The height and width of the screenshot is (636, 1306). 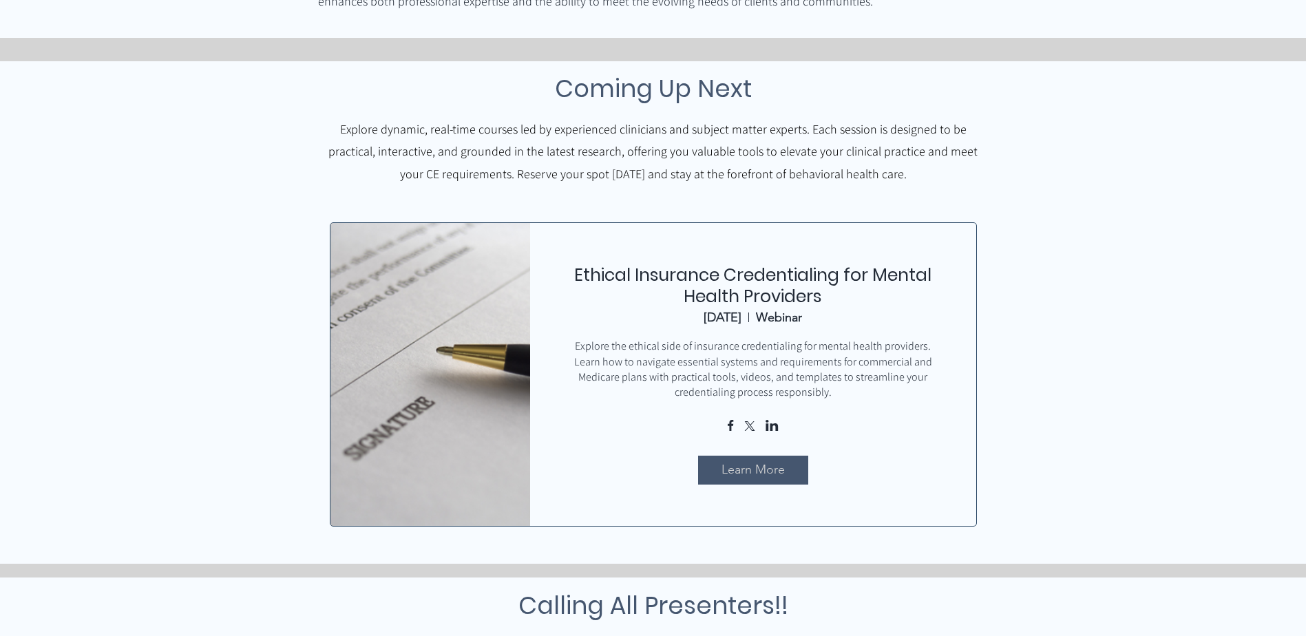 What do you see at coordinates (752, 286) in the screenshot?
I see `a: Ethical Insurance Credentialing for Mental Health Providers` at bounding box center [752, 286].